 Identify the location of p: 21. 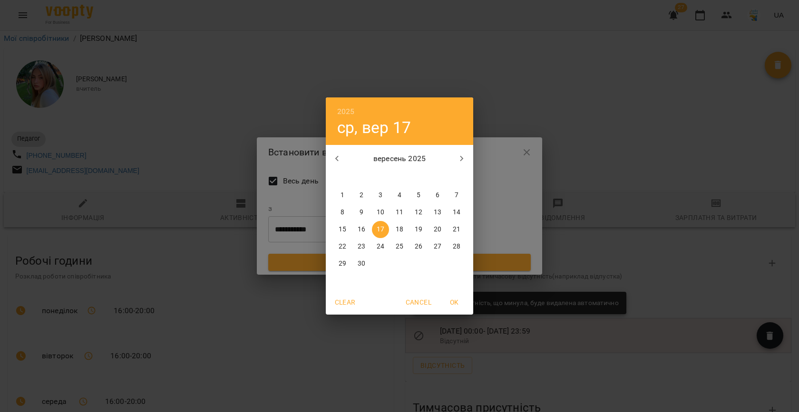
(456, 230).